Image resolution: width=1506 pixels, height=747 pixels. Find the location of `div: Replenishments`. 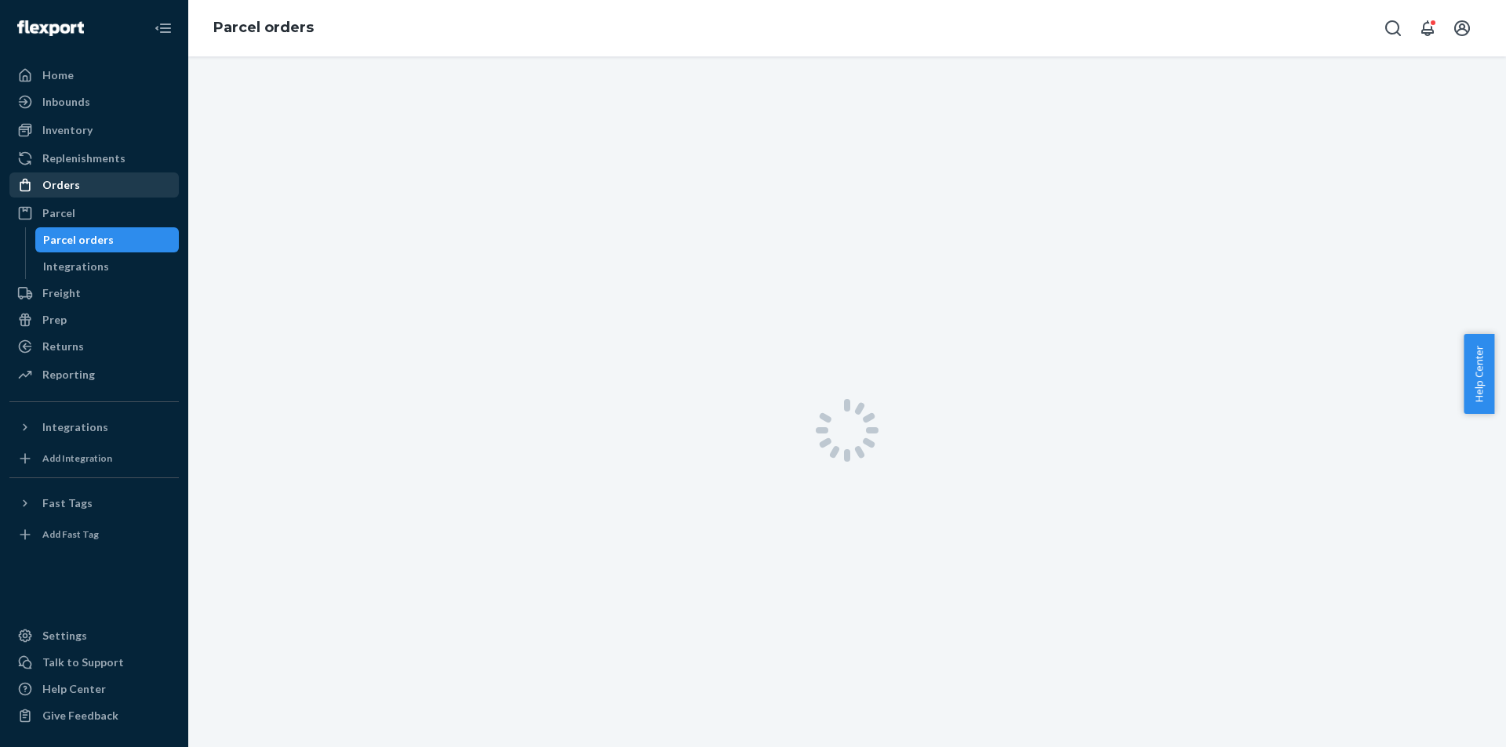

div: Replenishments is located at coordinates (84, 158).